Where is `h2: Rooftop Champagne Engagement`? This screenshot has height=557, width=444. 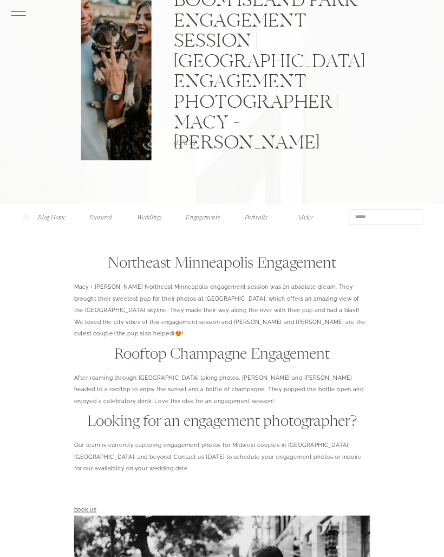
h2: Rooftop Champagne Engagement is located at coordinates (222, 354).